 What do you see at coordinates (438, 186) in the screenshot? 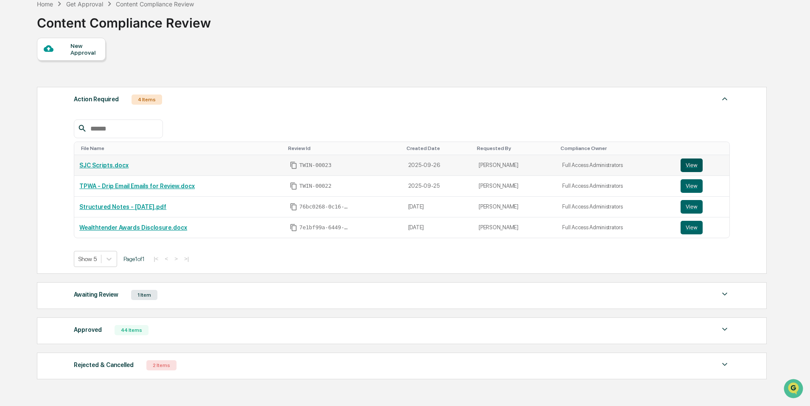
I see `td: 2025-09-25` at bounding box center [438, 186].